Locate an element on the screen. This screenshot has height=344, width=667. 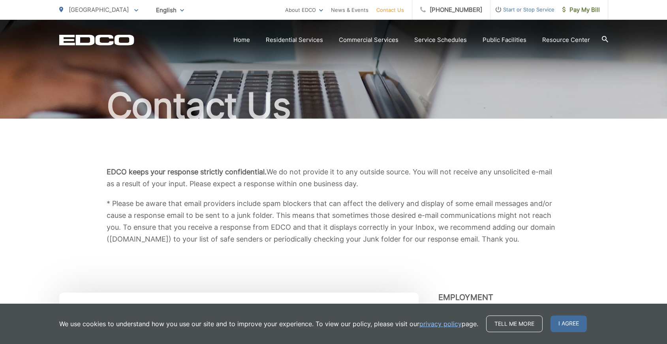
a: Tell me more is located at coordinates (514, 324).